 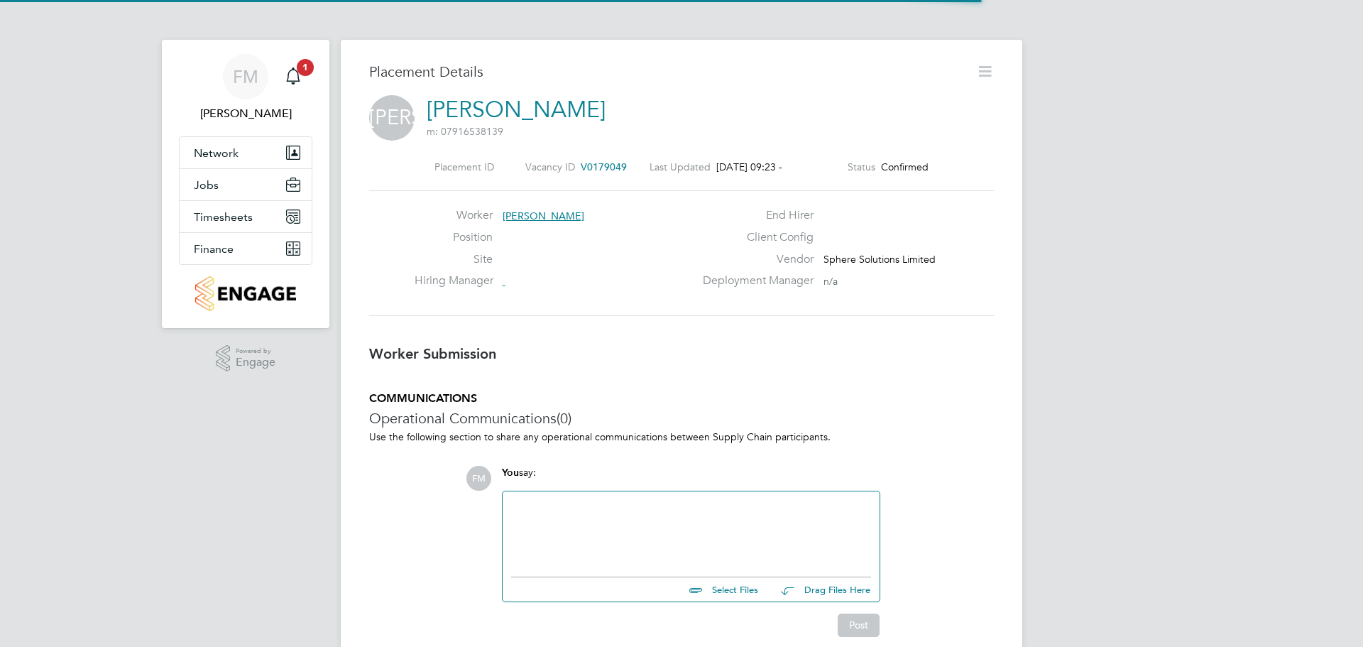 I want to click on span: Sphere Solutions Limited, so click(x=880, y=259).